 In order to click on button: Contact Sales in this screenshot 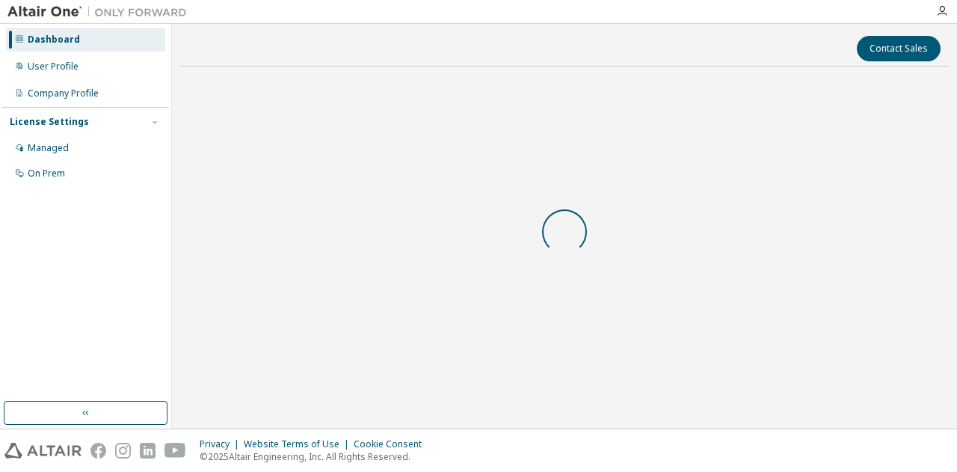, I will do `click(899, 49)`.